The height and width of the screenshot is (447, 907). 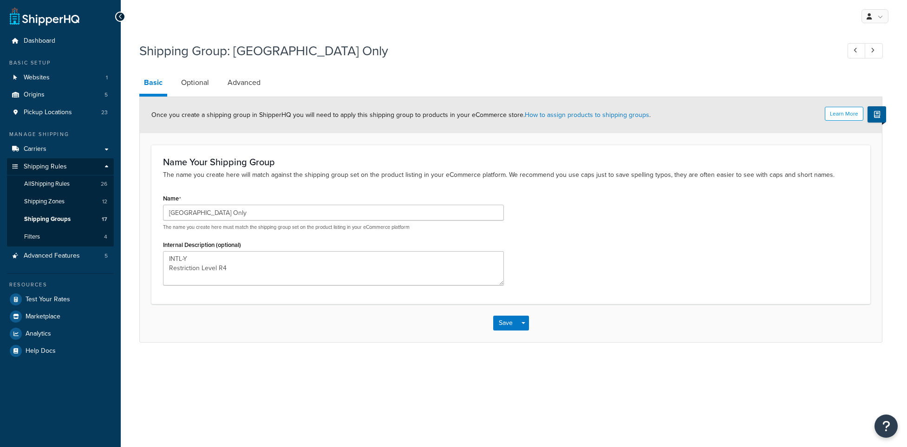 What do you see at coordinates (60, 95) in the screenshot?
I see `a: Origins5` at bounding box center [60, 95].